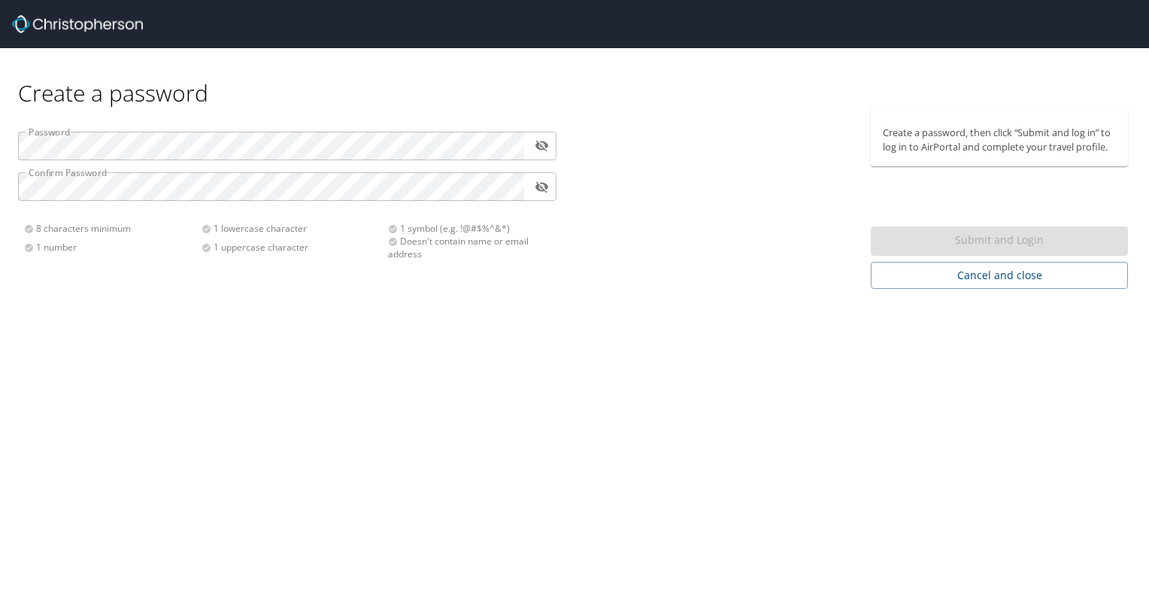  Describe the element at coordinates (999, 140) in the screenshot. I see `p: Create a password, then click “Submit and log in” to log in to AirPortal and complete your travel...` at that location.